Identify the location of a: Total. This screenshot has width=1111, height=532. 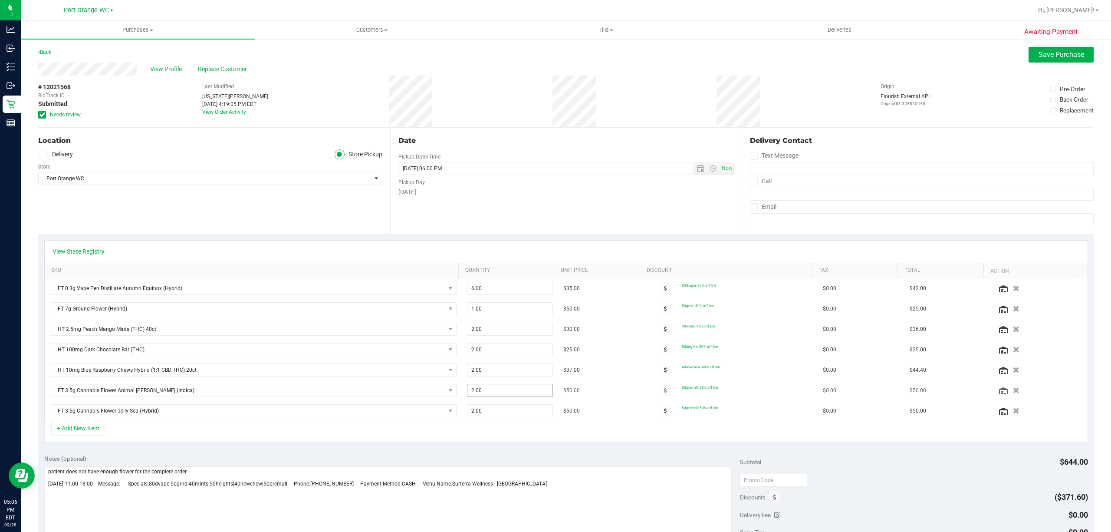
(942, 270).